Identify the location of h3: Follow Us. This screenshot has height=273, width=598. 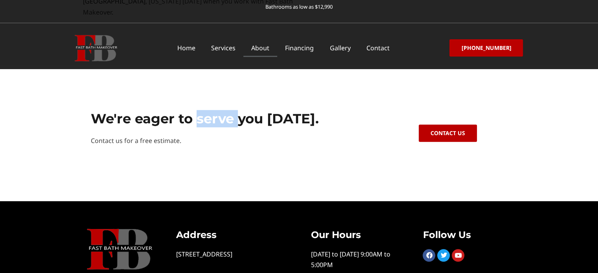
(466, 235).